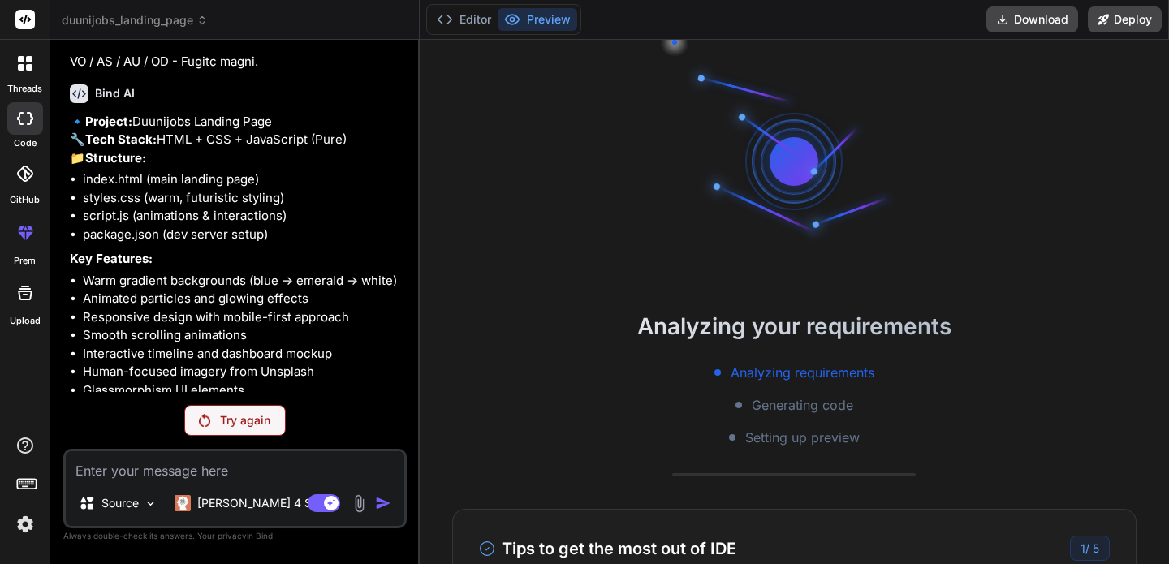  What do you see at coordinates (243, 299) in the screenshot?
I see `li: Animated particles and glowing effects` at bounding box center [243, 299].